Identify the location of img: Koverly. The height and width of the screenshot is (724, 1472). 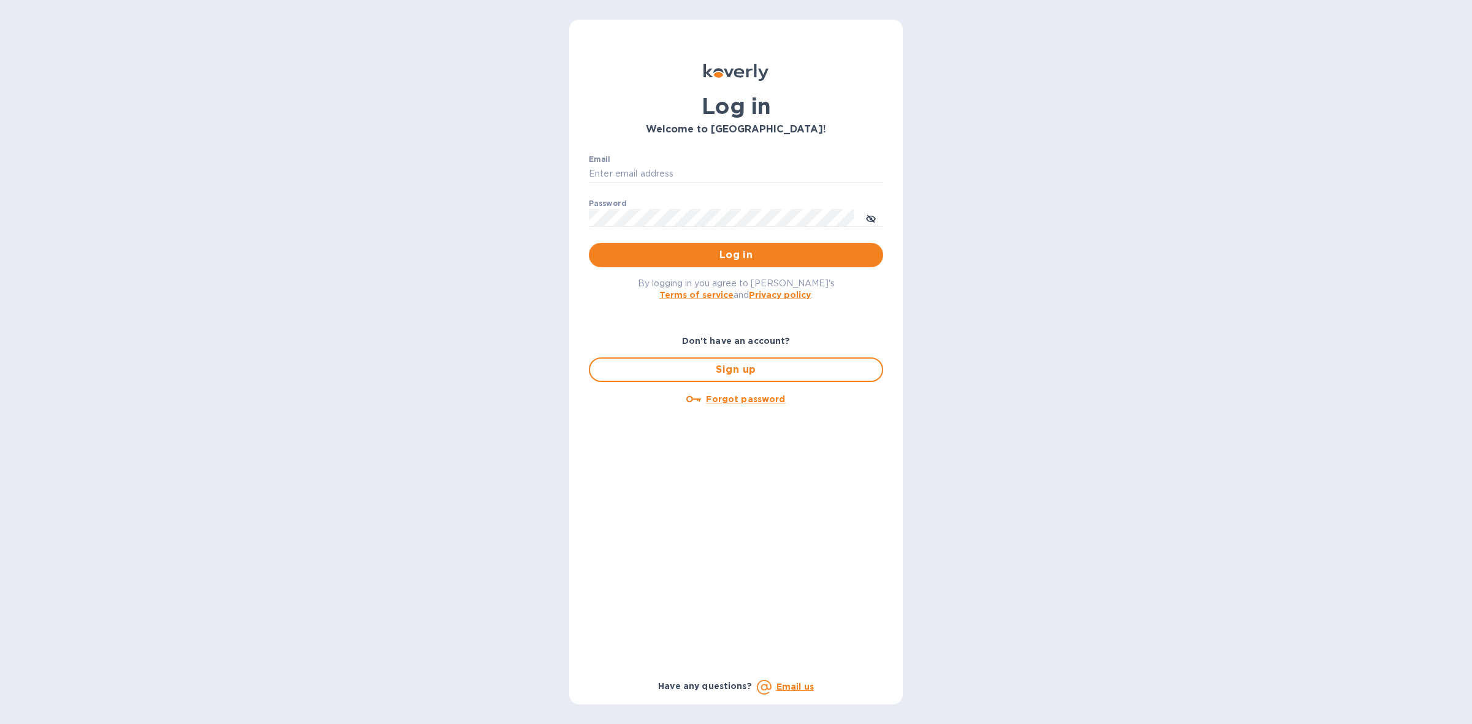
(736, 72).